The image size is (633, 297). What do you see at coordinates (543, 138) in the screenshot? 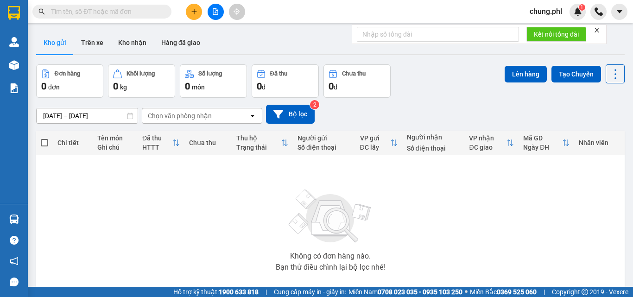
I see `div: Mã GD` at bounding box center [543, 138].